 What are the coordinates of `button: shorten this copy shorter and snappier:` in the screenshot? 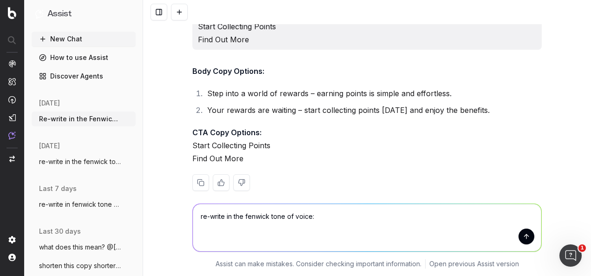 It's located at (84, 266).